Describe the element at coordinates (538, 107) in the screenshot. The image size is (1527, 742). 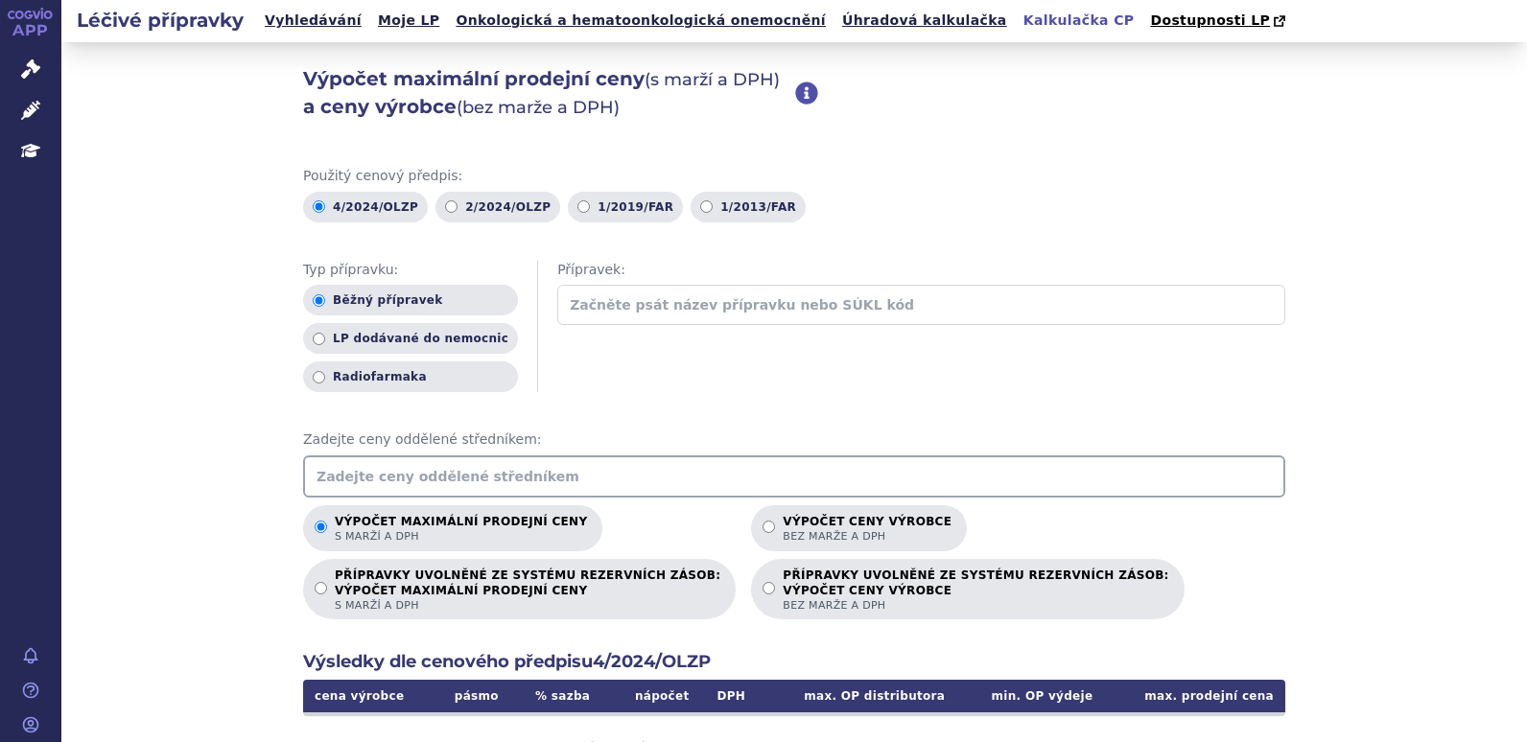
I see `span: (bez marže a DPH)` at that location.